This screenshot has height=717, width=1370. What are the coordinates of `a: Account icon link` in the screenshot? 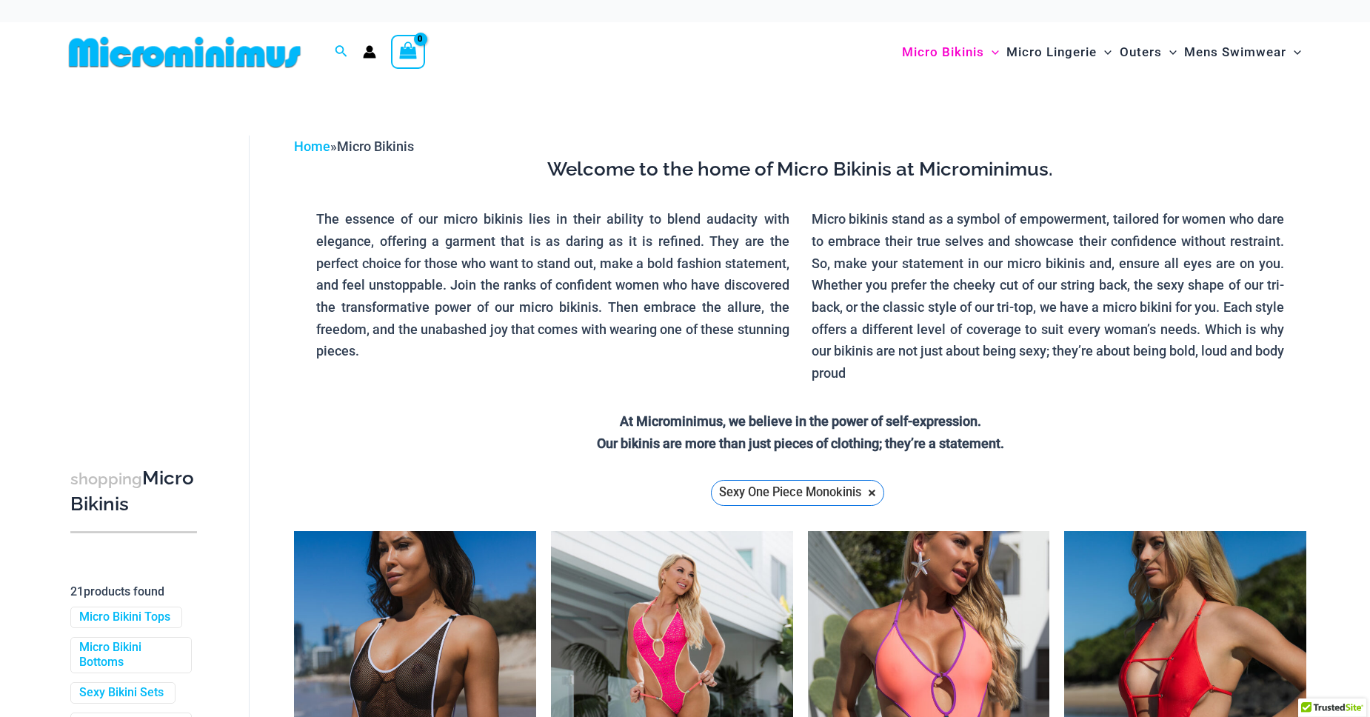 It's located at (369, 52).